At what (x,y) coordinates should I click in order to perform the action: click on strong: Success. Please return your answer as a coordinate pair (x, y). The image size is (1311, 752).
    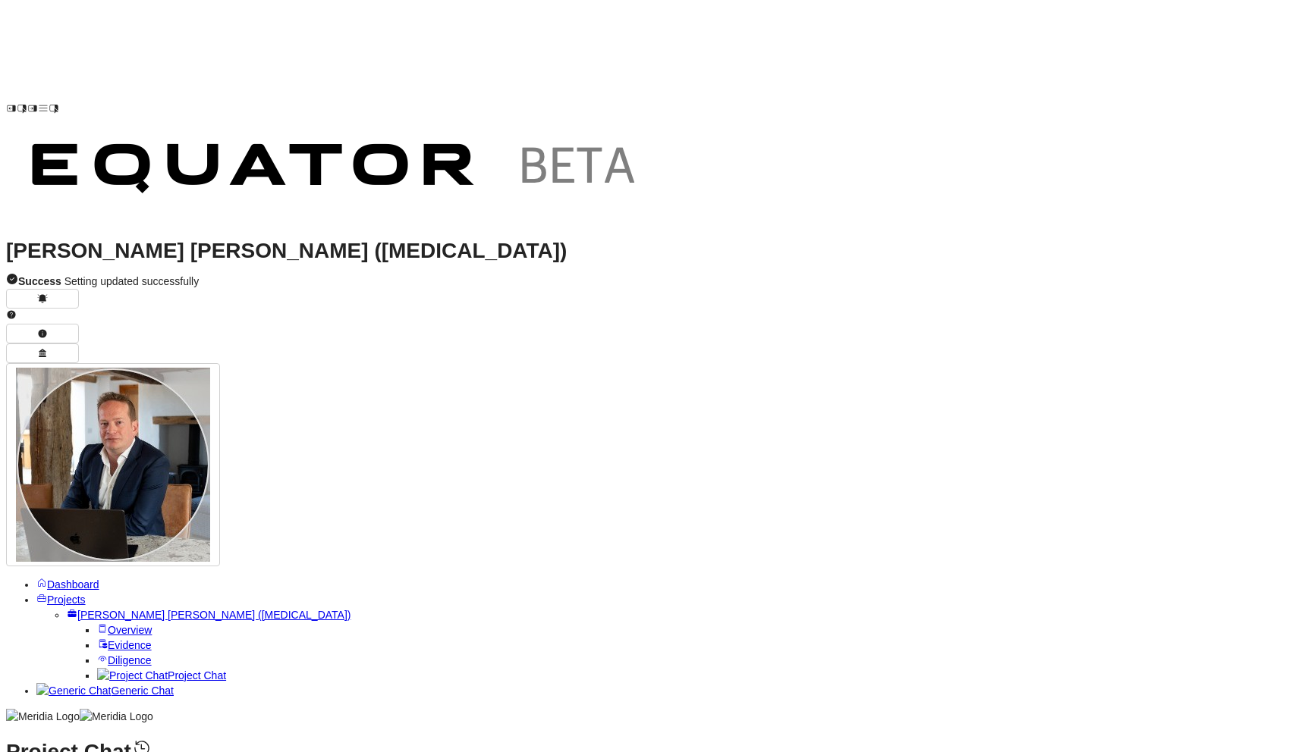
    Looking at the image, I should click on (39, 281).